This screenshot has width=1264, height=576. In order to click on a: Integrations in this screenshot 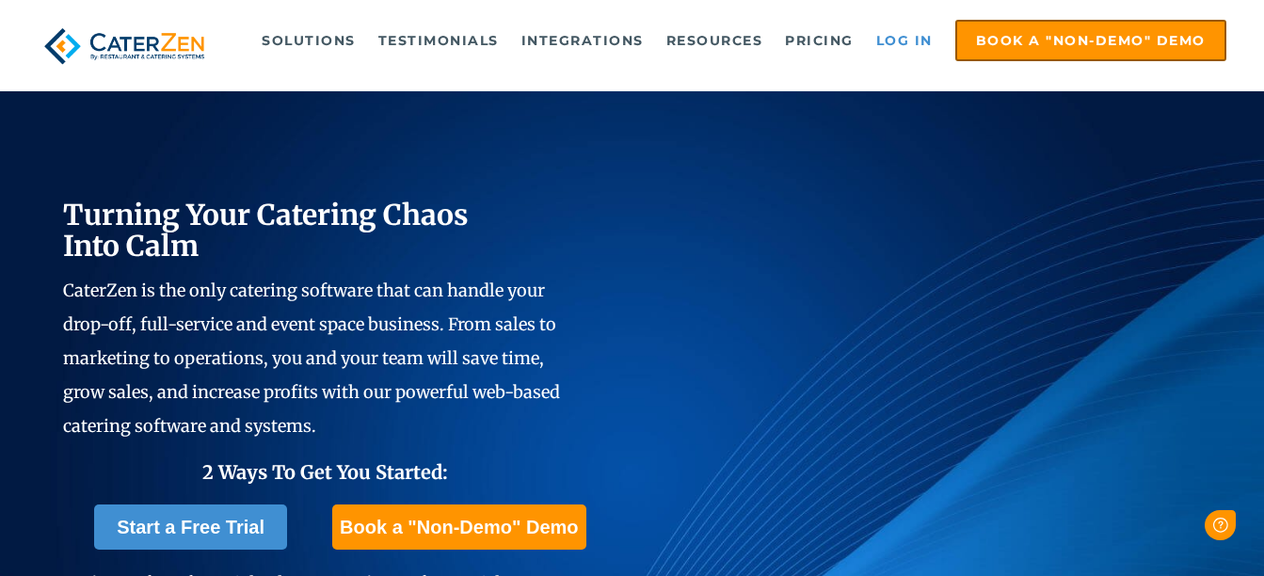, I will do `click(583, 40)`.